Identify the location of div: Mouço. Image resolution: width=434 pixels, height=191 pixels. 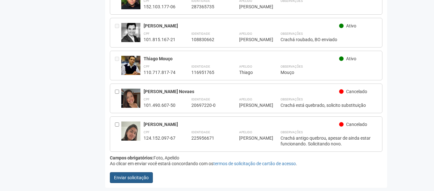
(329, 72).